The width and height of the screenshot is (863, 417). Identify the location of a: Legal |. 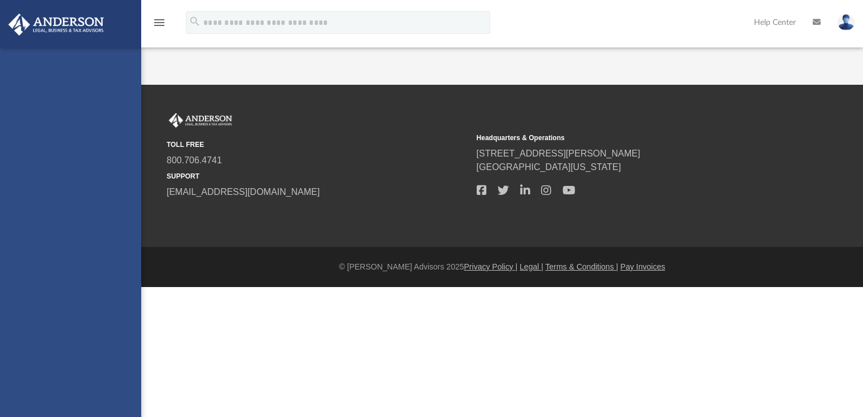
(531, 267).